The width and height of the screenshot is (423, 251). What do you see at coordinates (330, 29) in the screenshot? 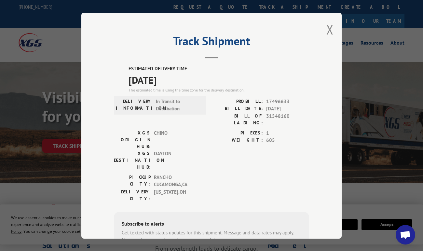
I see `button: Close modal` at bounding box center [330, 29].